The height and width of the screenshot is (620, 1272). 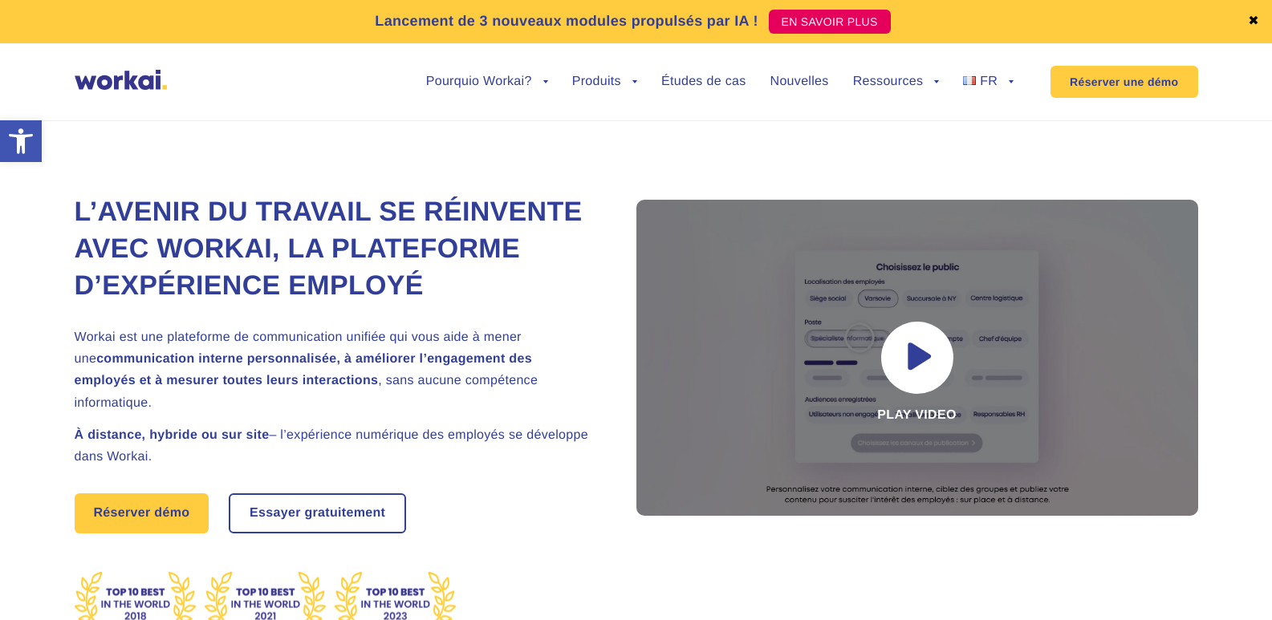 I want to click on span: FR, so click(x=989, y=81).